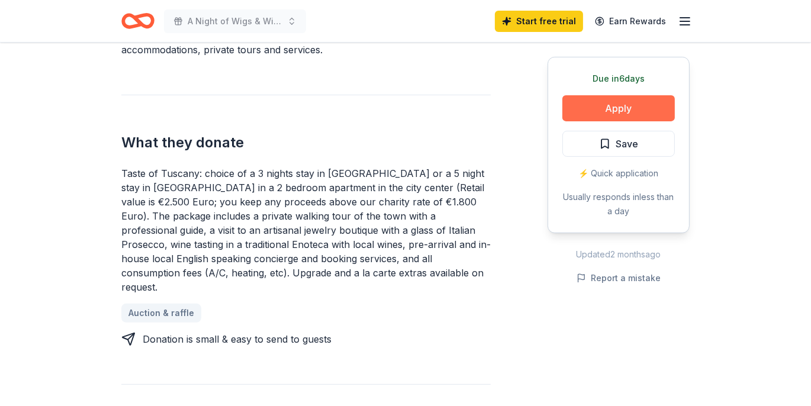  I want to click on button: A Night of Wigs & Wishes, so click(235, 21).